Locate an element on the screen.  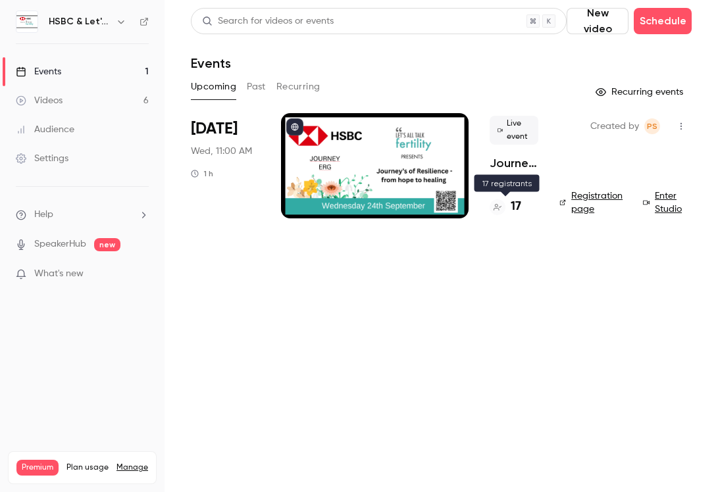
span: Phil spurr is located at coordinates (652, 126).